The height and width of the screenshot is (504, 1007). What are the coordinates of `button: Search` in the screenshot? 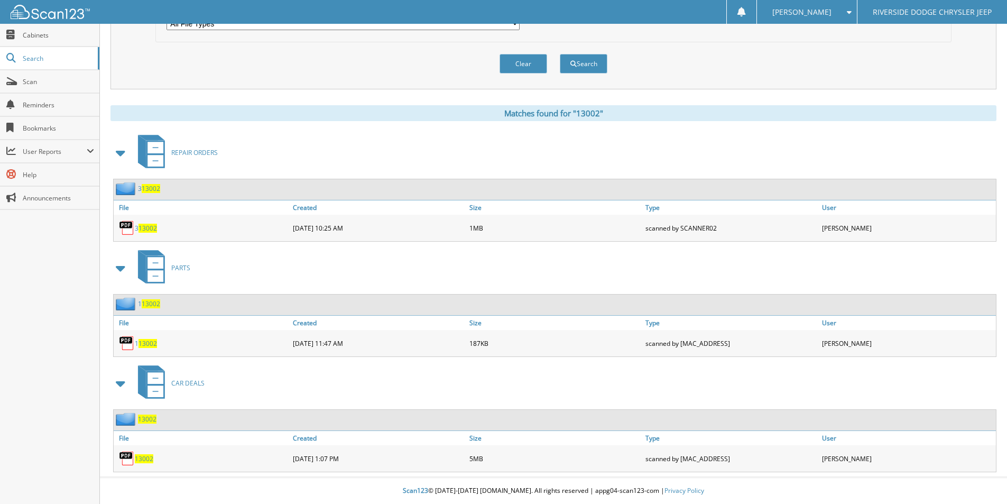 It's located at (583, 63).